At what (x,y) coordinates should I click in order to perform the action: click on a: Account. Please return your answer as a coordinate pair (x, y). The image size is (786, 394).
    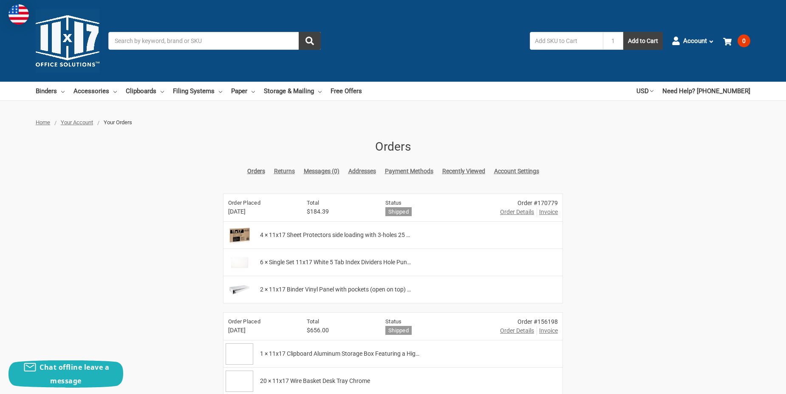
    Looking at the image, I should click on (693, 41).